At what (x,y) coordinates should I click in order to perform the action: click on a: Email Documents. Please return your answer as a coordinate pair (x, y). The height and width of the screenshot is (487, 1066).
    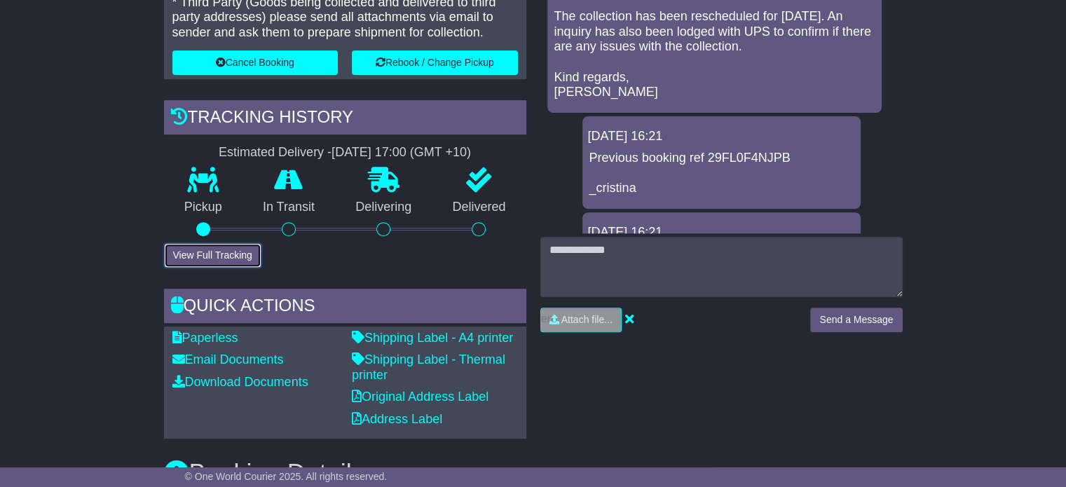
    Looking at the image, I should click on (228, 359).